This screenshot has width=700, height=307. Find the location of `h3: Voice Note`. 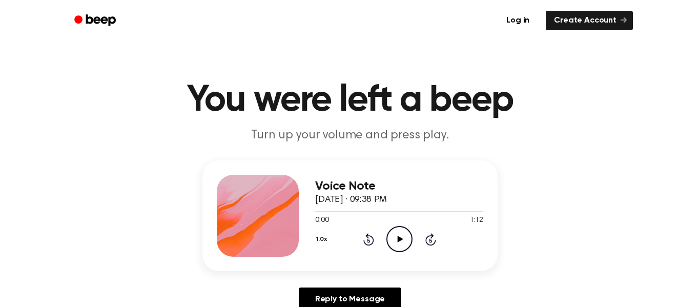

h3: Voice Note is located at coordinates (399, 186).